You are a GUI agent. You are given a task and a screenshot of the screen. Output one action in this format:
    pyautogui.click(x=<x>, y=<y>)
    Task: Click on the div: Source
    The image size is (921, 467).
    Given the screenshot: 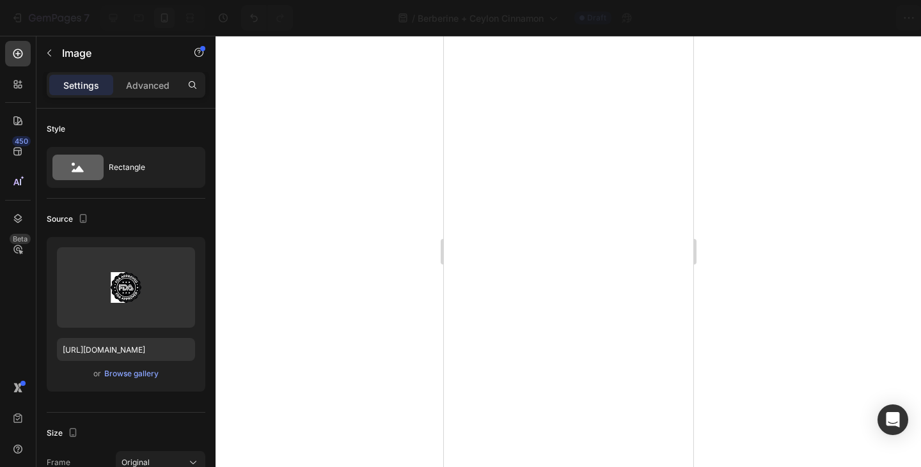 What is the action you would take?
    pyautogui.click(x=68, y=219)
    